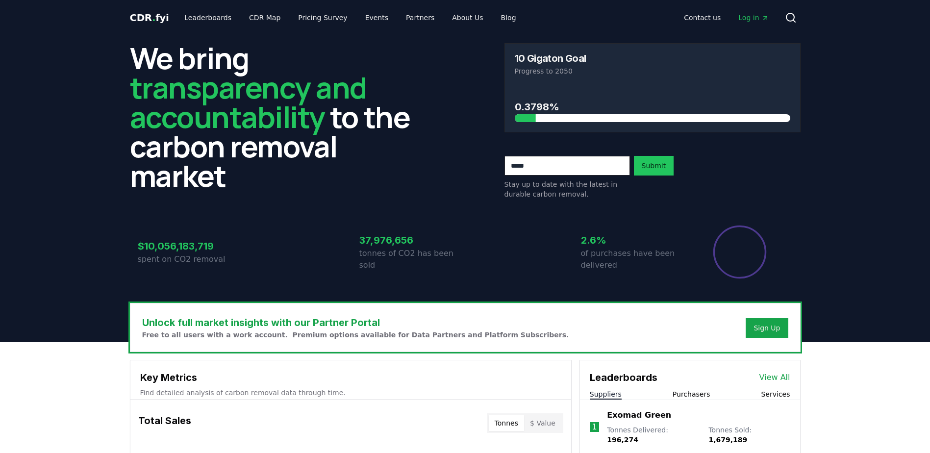  Describe the element at coordinates (634, 259) in the screenshot. I see `p: of purchases have been delivered` at that location.